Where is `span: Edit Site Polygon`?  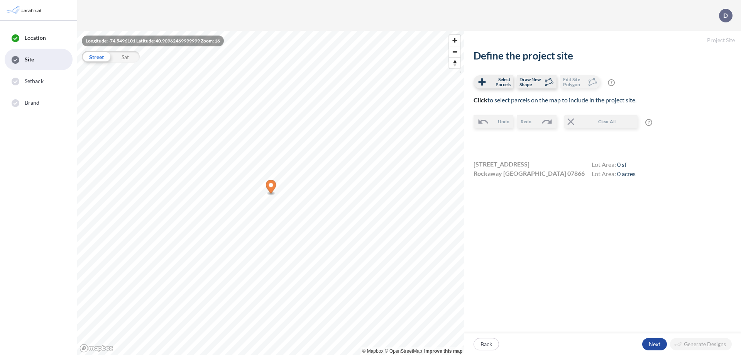 span: Edit Site Polygon is located at coordinates (574, 82).